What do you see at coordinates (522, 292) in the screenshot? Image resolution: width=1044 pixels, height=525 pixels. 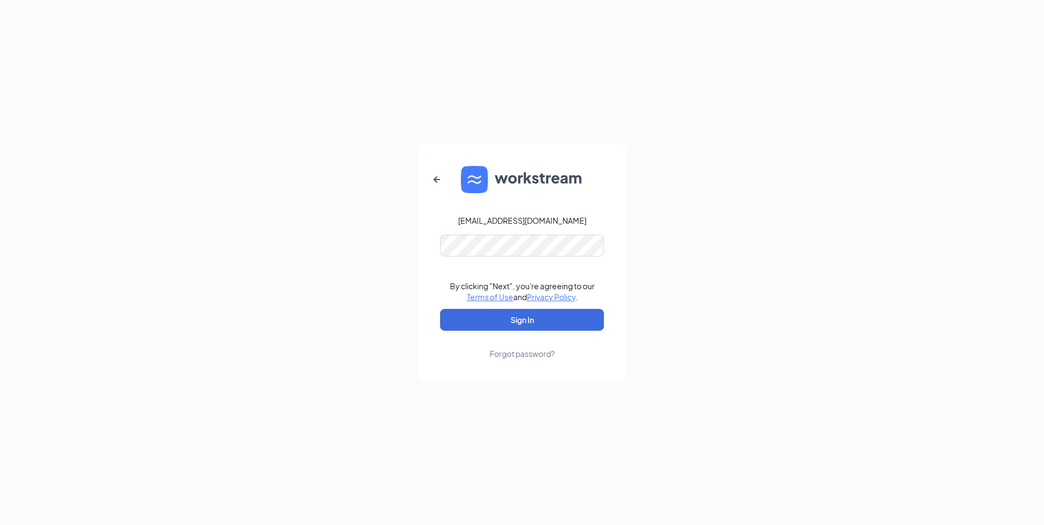 I see `div: By clicking "Next", you're agreeing to our and .` at bounding box center [522, 292].